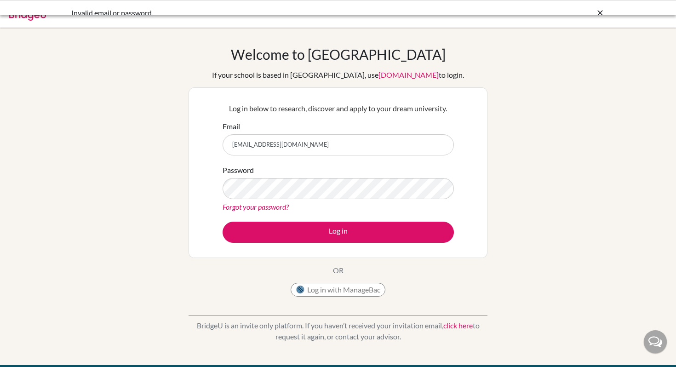 Image resolution: width=676 pixels, height=367 pixels. Describe the element at coordinates (338, 232) in the screenshot. I see `button: Log in` at that location.